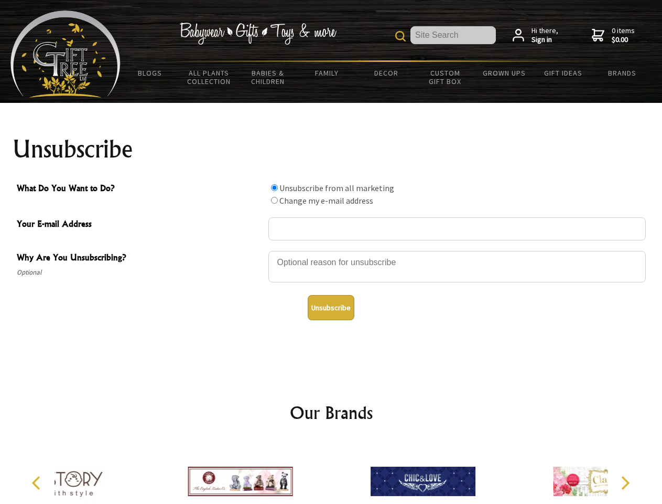 Image resolution: width=662 pixels, height=504 pixels. I want to click on button: Previous, so click(38, 483).